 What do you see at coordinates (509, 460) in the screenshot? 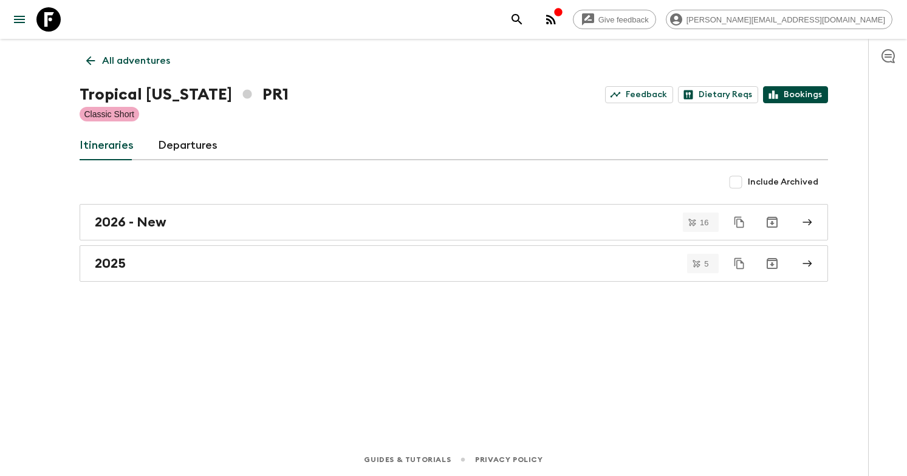
I see `a: Privacy Policy` at bounding box center [509, 460].